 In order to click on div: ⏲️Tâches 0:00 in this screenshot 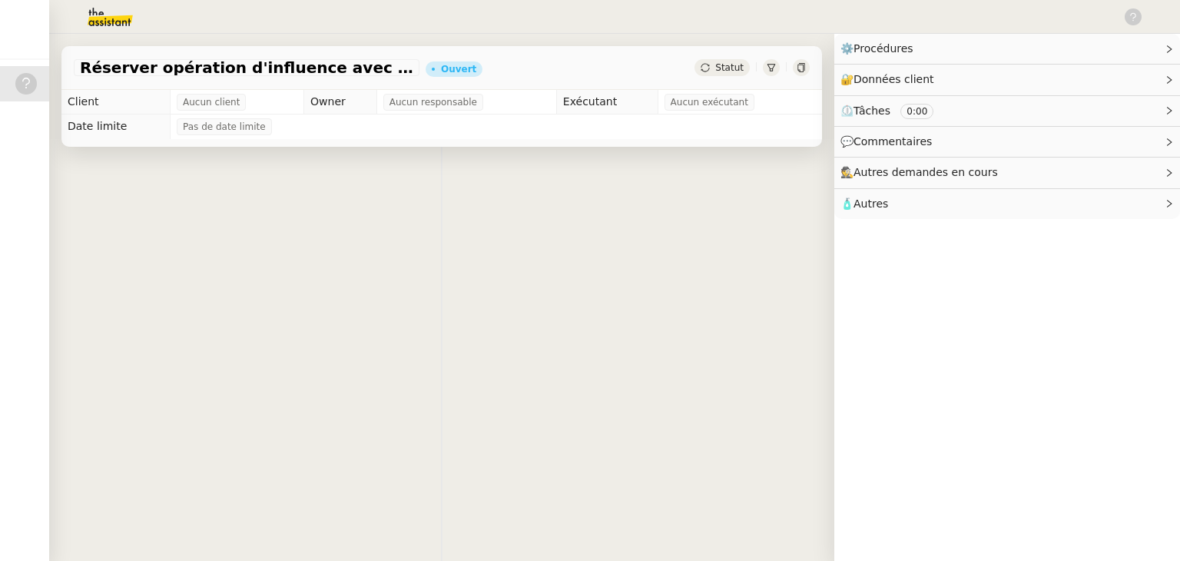, I will do `click(1007, 111)`.